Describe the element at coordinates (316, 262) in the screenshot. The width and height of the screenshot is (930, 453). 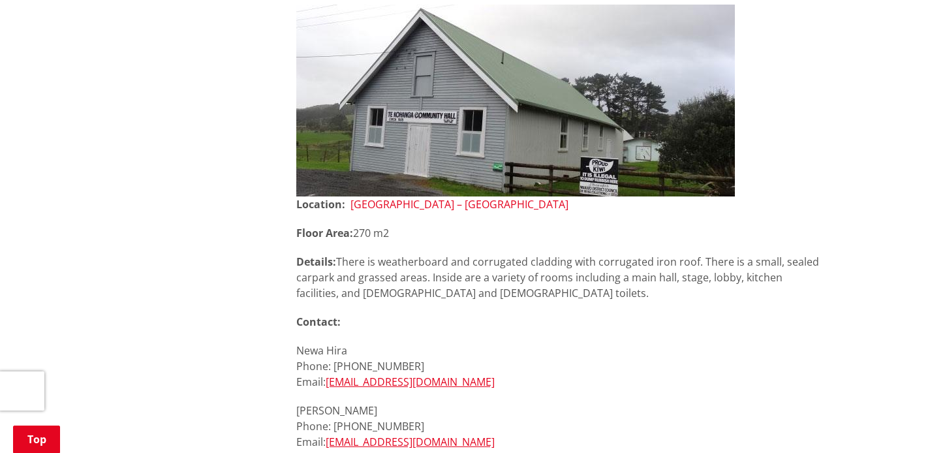
I see `strong: Details:` at that location.